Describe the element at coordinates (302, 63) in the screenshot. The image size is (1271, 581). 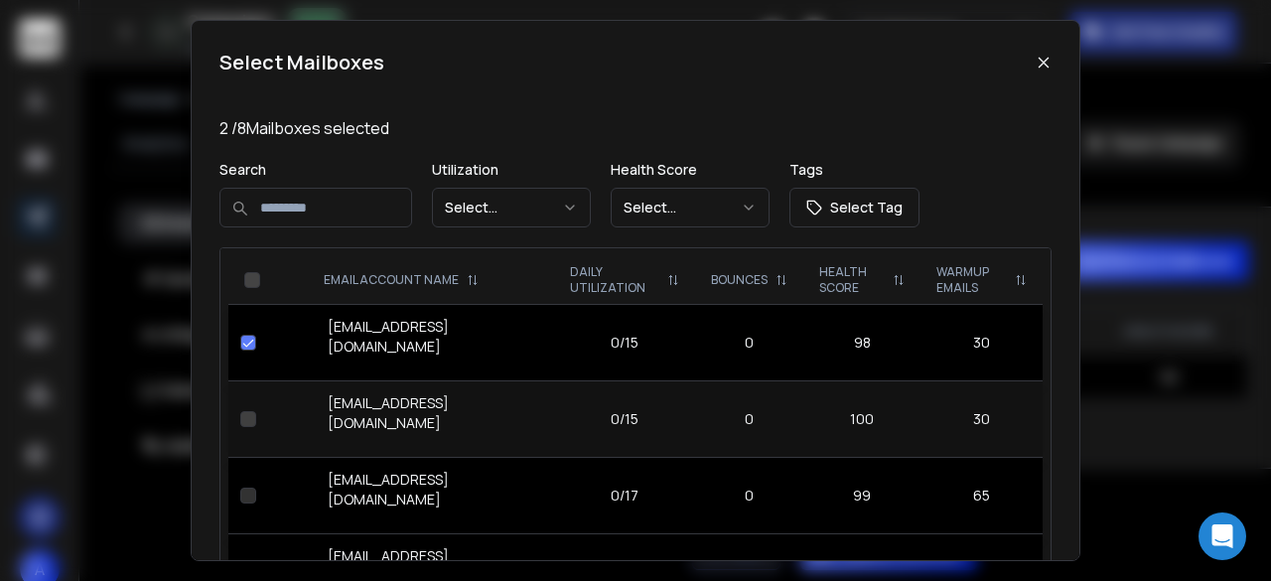
I see `h1: Select Mailboxes` at that location.